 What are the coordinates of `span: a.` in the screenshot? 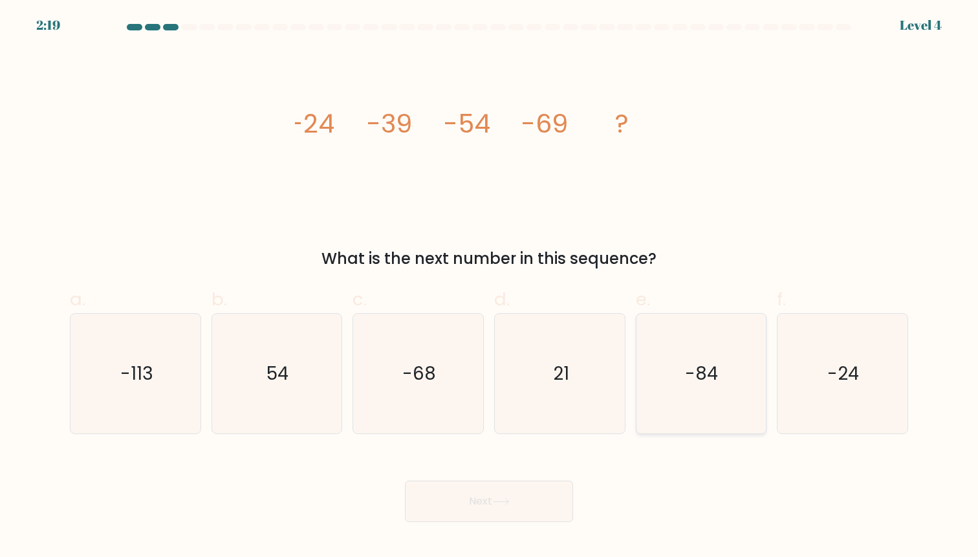 It's located at (78, 299).